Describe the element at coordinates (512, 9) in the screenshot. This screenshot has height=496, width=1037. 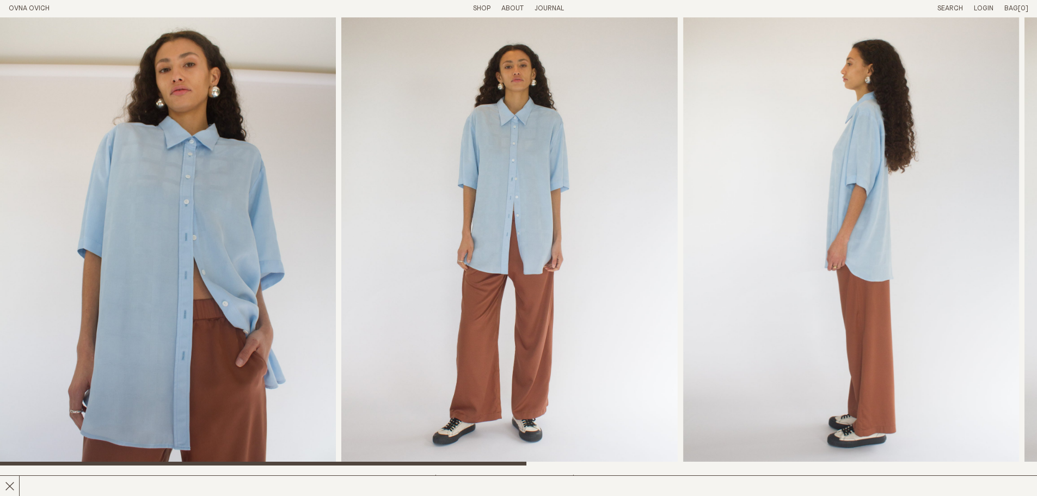
I see `summary: About` at that location.